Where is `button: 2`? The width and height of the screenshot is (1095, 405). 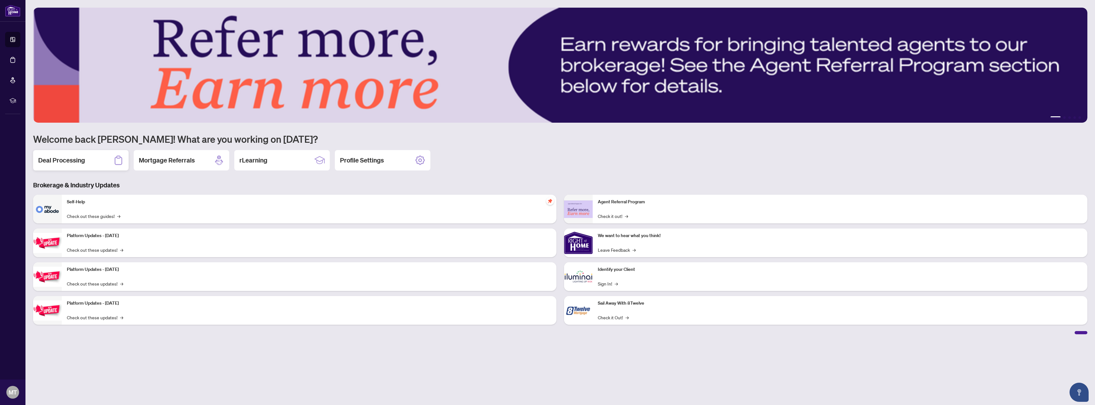 button: 2 is located at coordinates (1064, 117).